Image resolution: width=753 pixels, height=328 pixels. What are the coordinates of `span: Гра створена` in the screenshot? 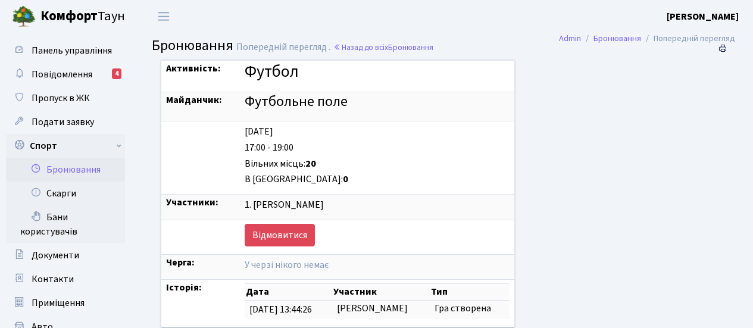 It's located at (463, 308).